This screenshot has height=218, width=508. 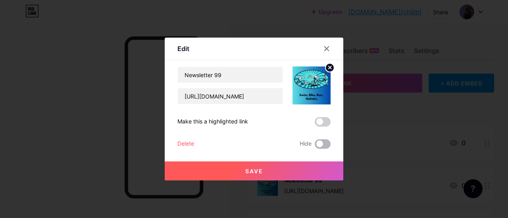 I want to click on input: URL, so click(x=230, y=96).